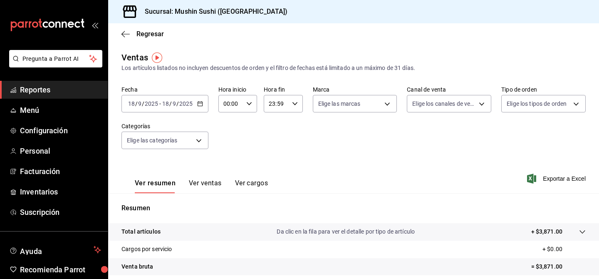  I want to click on span: Inventarios, so click(60, 191).